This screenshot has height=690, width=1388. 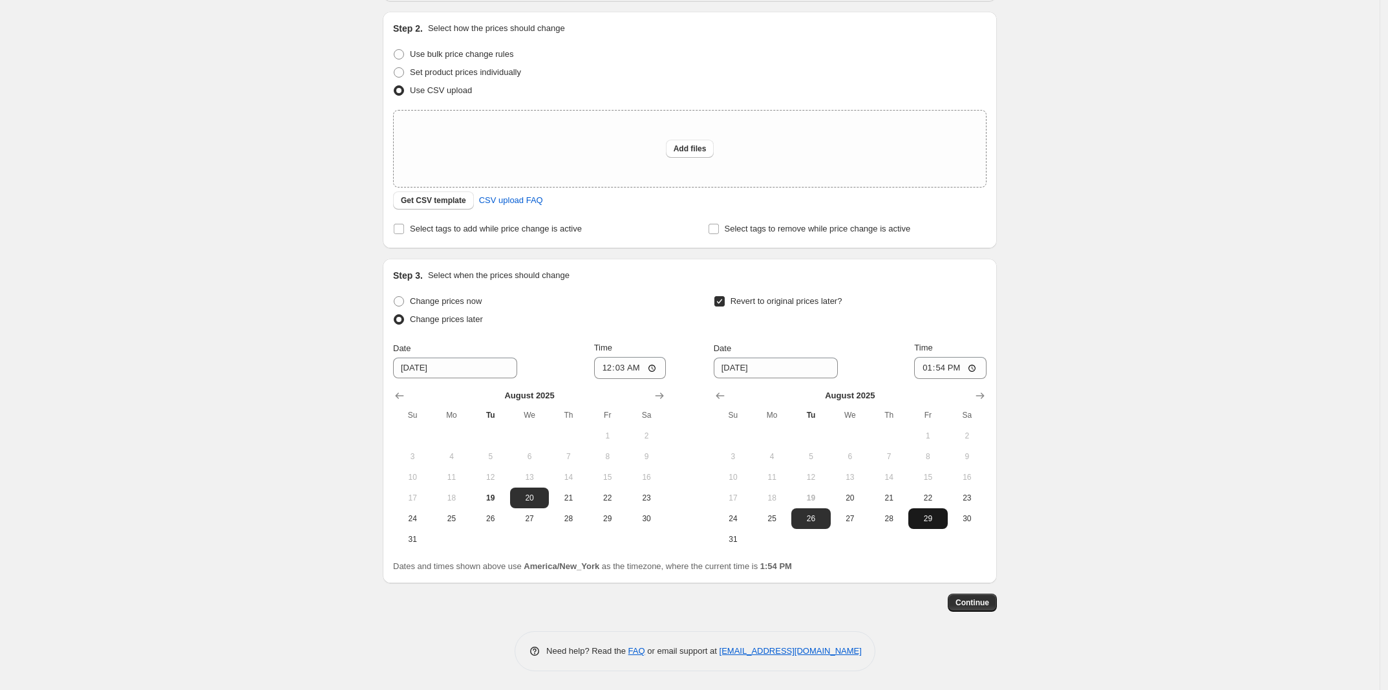 What do you see at coordinates (433, 200) in the screenshot?
I see `button: Get CSV template` at bounding box center [433, 200].